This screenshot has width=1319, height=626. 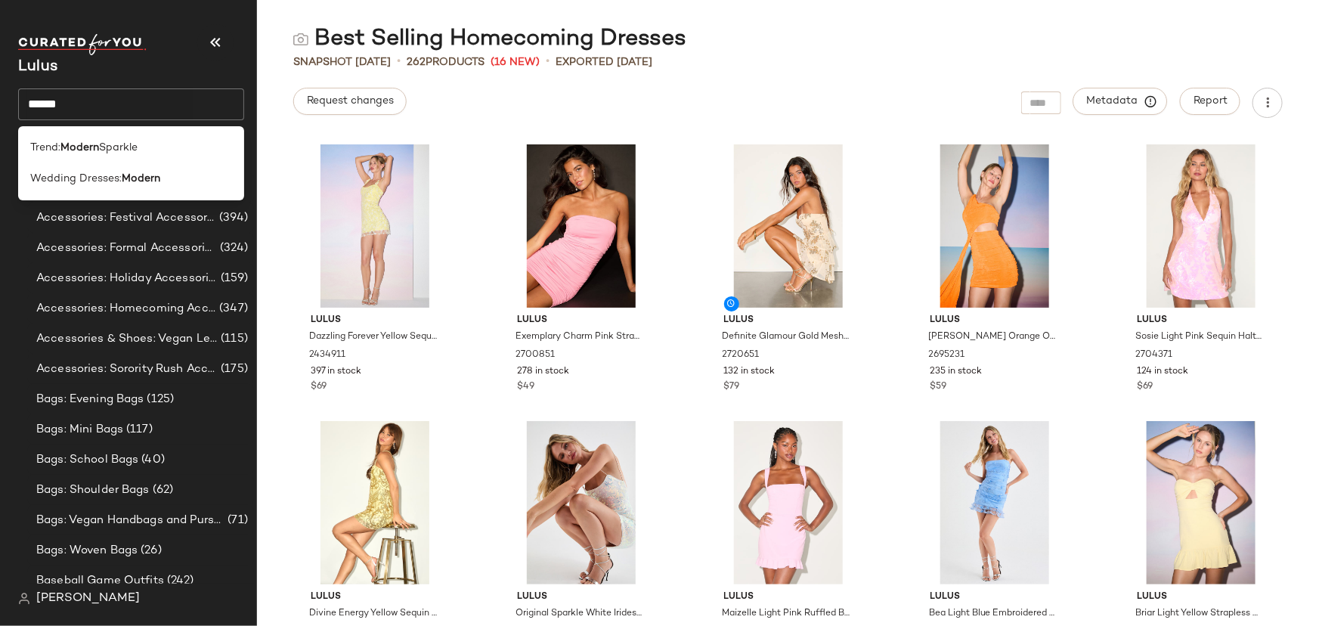 What do you see at coordinates (93, 490) in the screenshot?
I see `span: Bags: Shoulder Bags` at bounding box center [93, 490].